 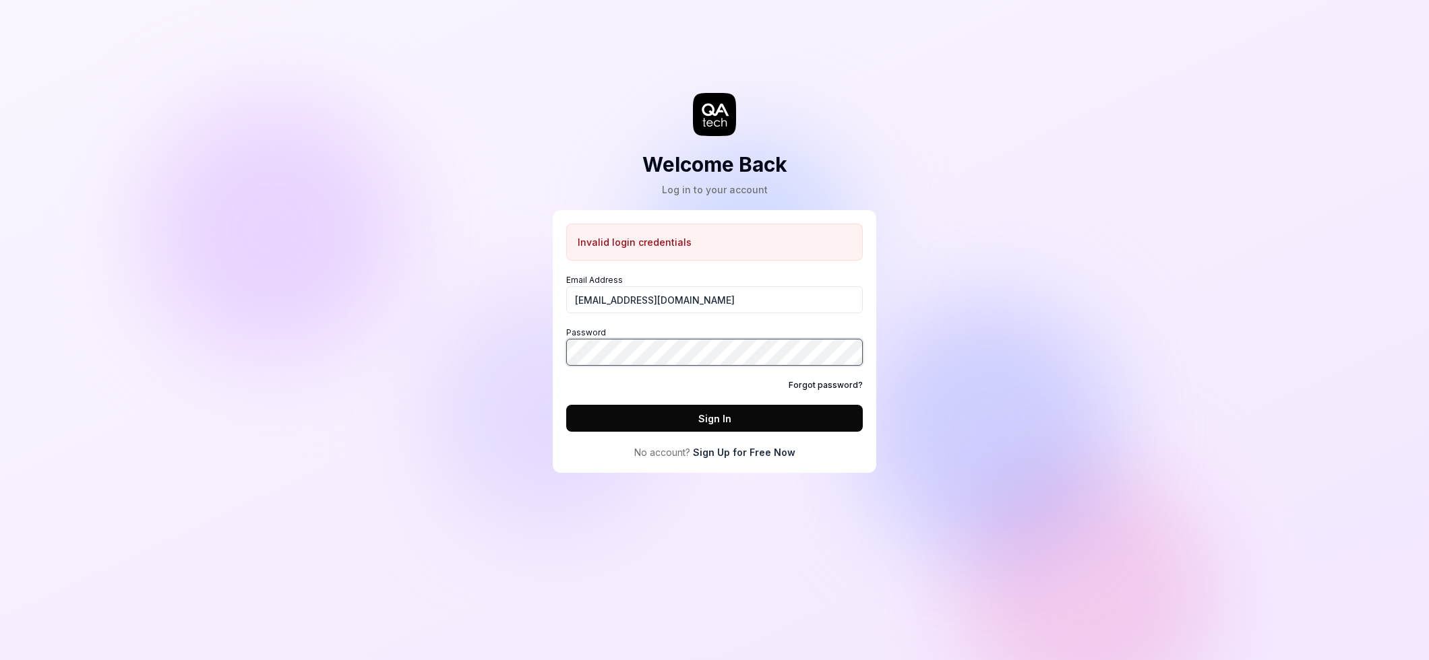 I want to click on input: Email Address, so click(x=714, y=300).